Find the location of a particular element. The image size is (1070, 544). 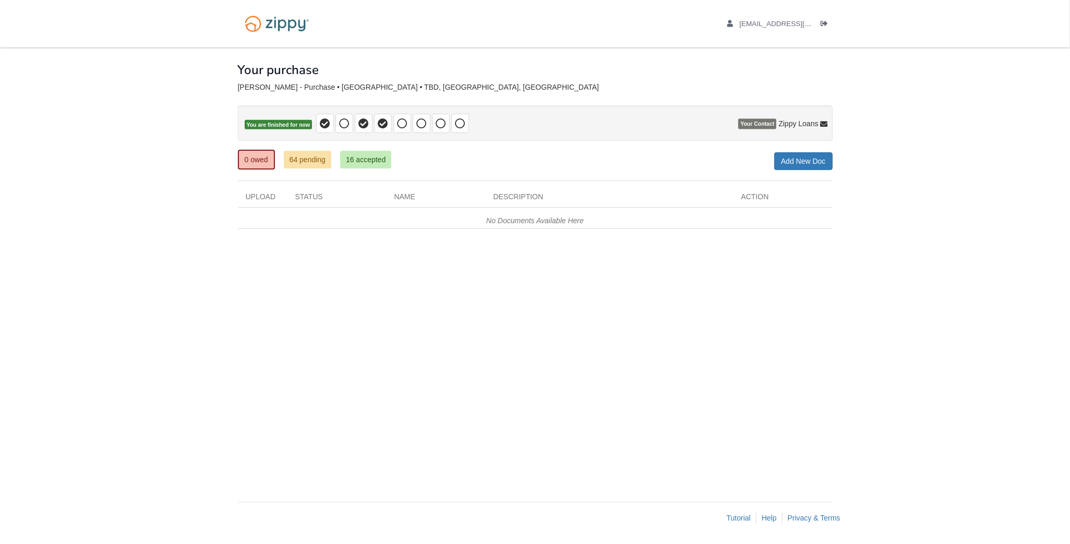

a: 0 owed is located at coordinates (256, 160).